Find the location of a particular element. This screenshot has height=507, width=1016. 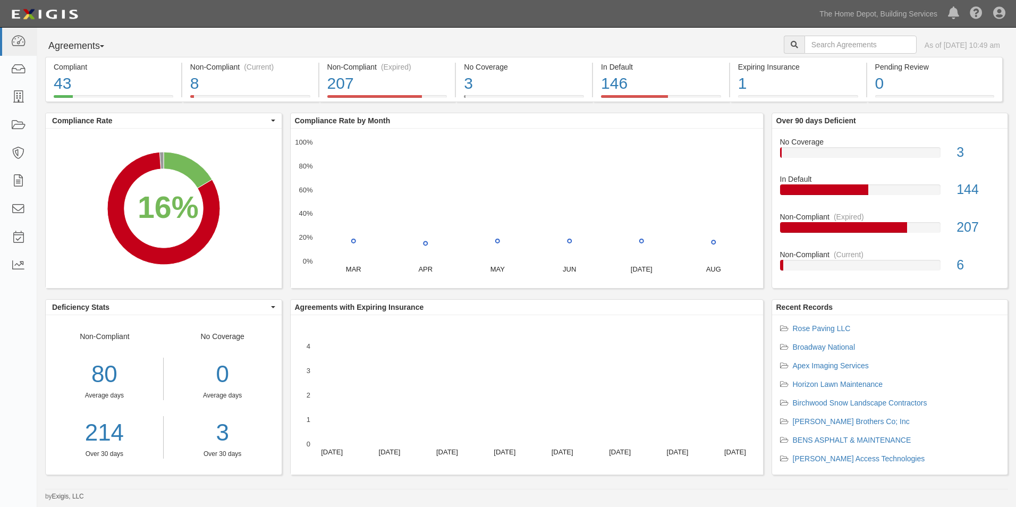

div: Expiring Insurance is located at coordinates (798, 67).